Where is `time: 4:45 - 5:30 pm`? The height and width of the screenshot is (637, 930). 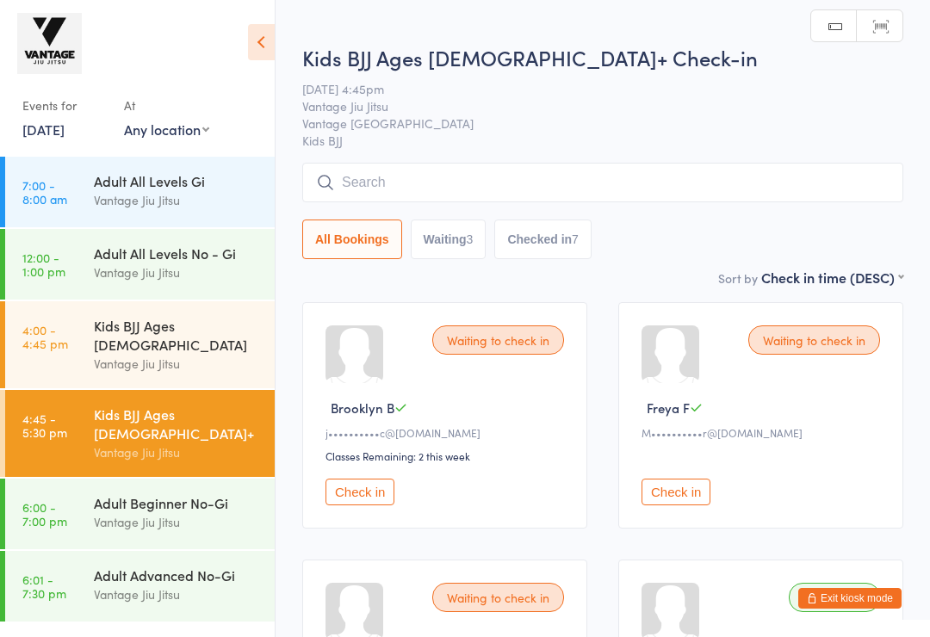 time: 4:45 - 5:30 pm is located at coordinates (45, 426).